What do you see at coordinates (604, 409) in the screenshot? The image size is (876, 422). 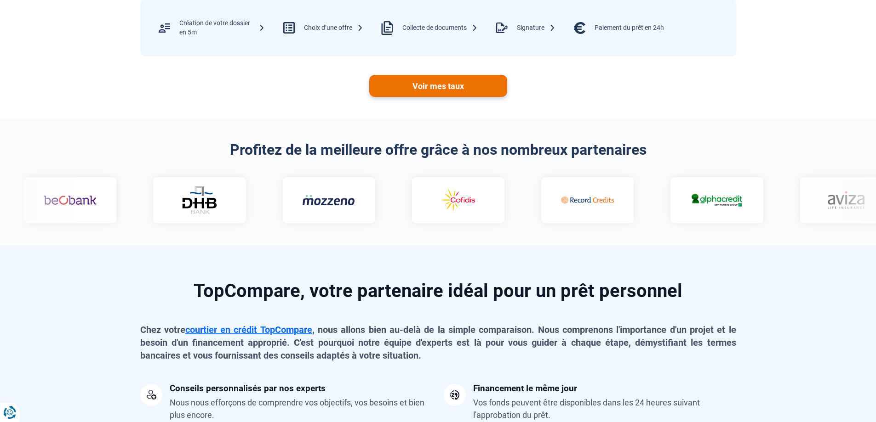 I see `div: Vos fonds peuvent être disponibles dans les 24 heures suivant l'approbation du prêt.` at bounding box center [604, 409].